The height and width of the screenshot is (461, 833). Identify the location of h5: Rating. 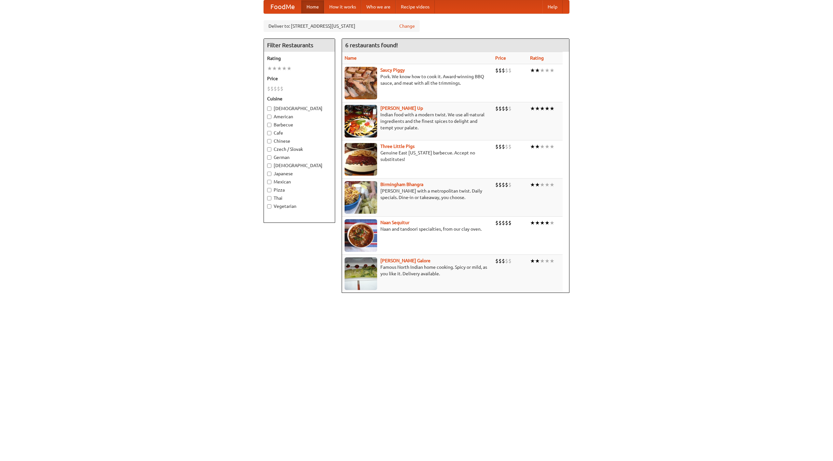
(299, 58).